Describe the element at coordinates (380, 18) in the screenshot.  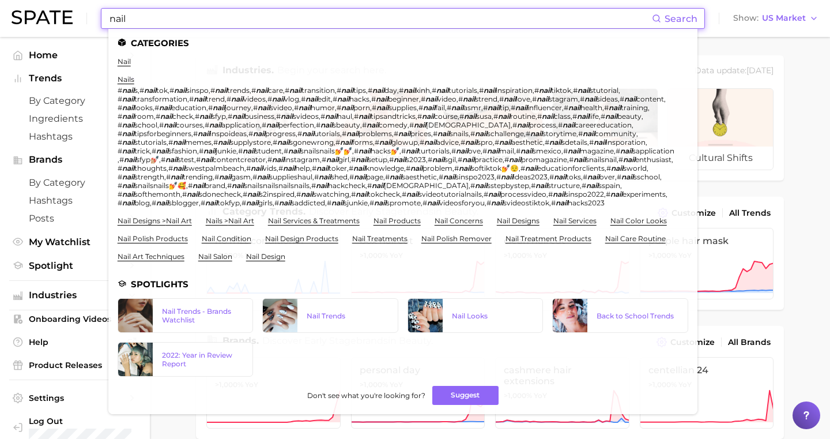
I see `input: Search here for a brand, industry, or ingredient` at that location.